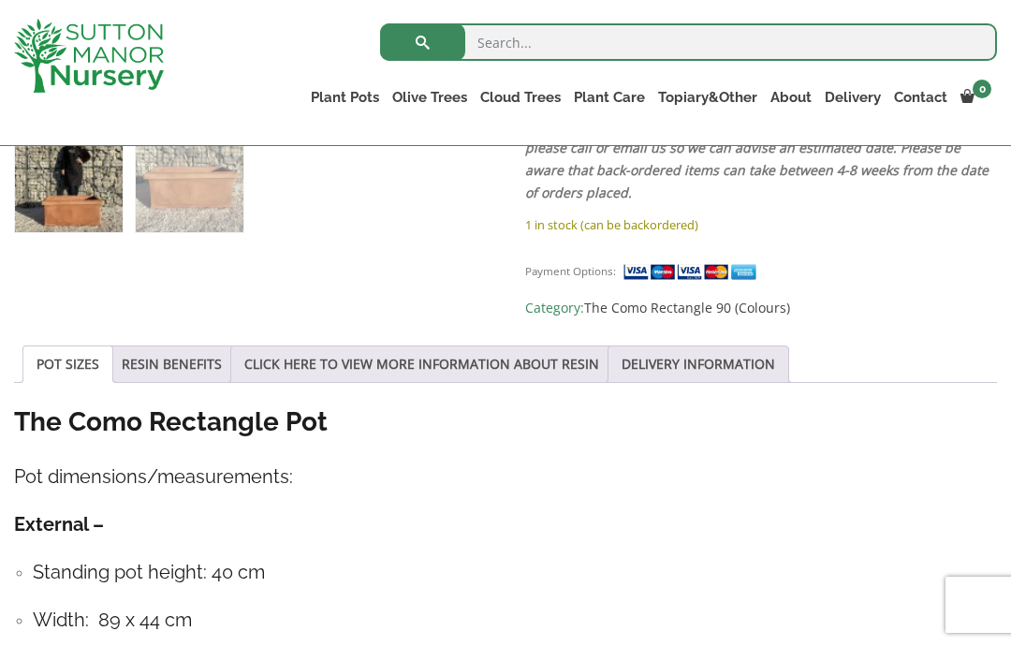 The height and width of the screenshot is (646, 1011). Describe the element at coordinates (345, 97) in the screenshot. I see `a: Plant Pots` at that location.